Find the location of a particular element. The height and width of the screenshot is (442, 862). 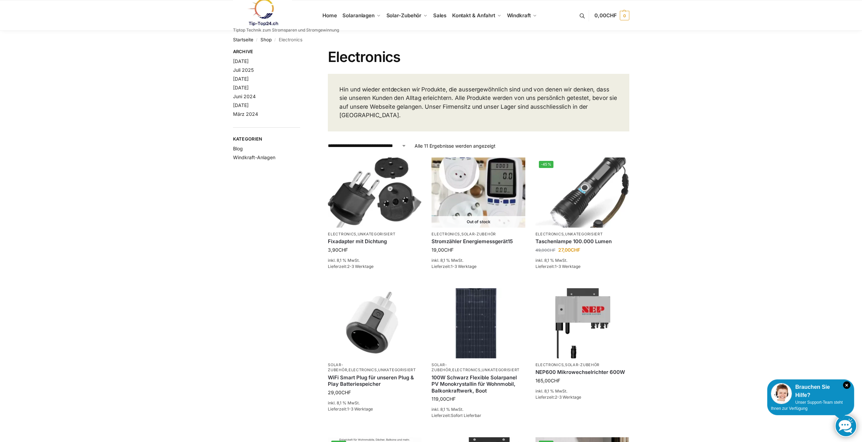

a: März 2024 is located at coordinates (246, 114).